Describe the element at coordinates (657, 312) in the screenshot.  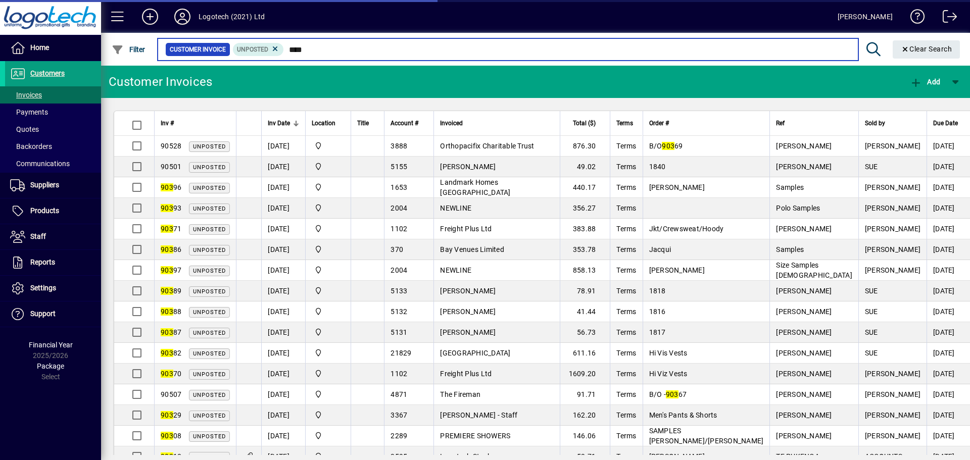
I see `span: 1816` at that location.